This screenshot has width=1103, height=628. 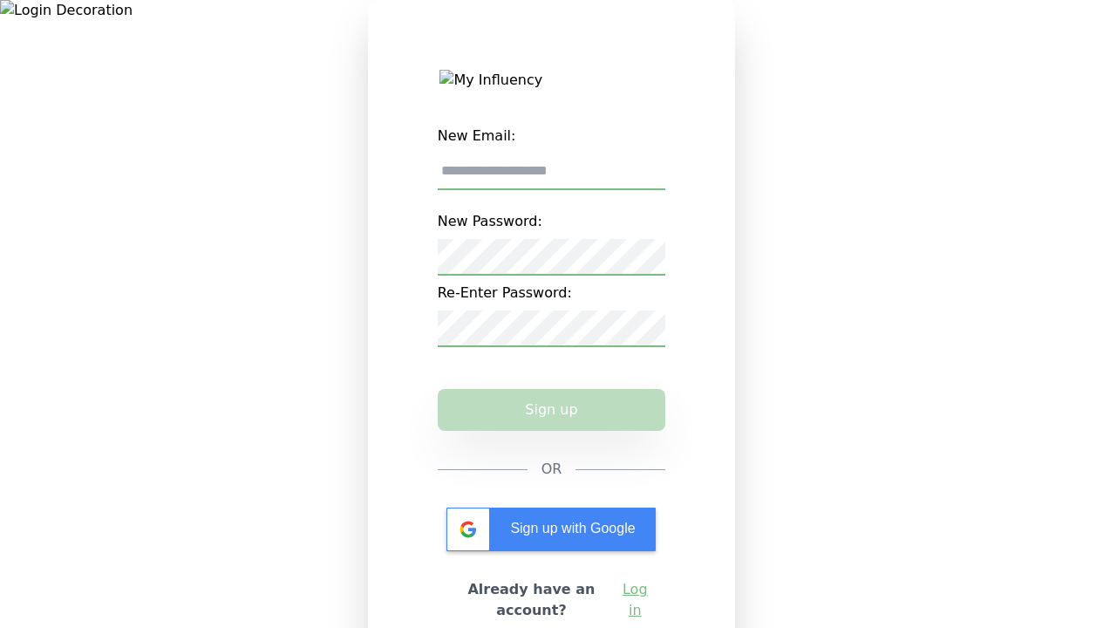 What do you see at coordinates (552, 293) in the screenshot?
I see `label: Re-Enter Password:` at bounding box center [552, 293].